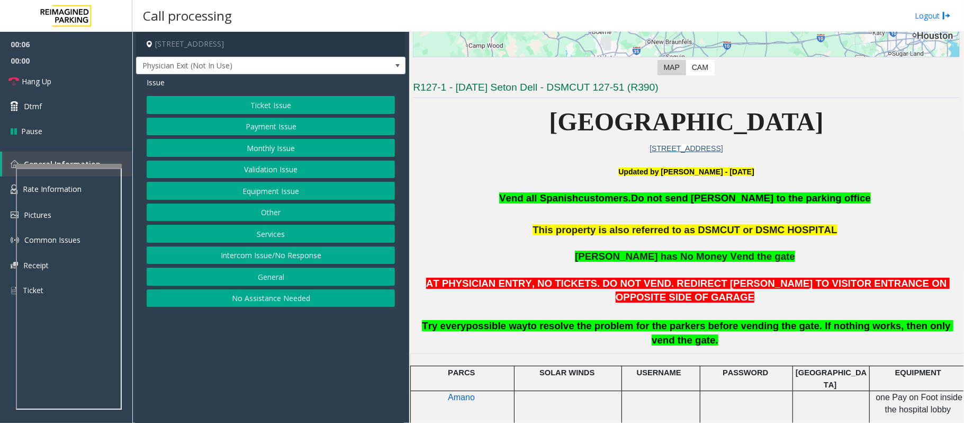  I want to click on h3: Call processing, so click(187, 15).